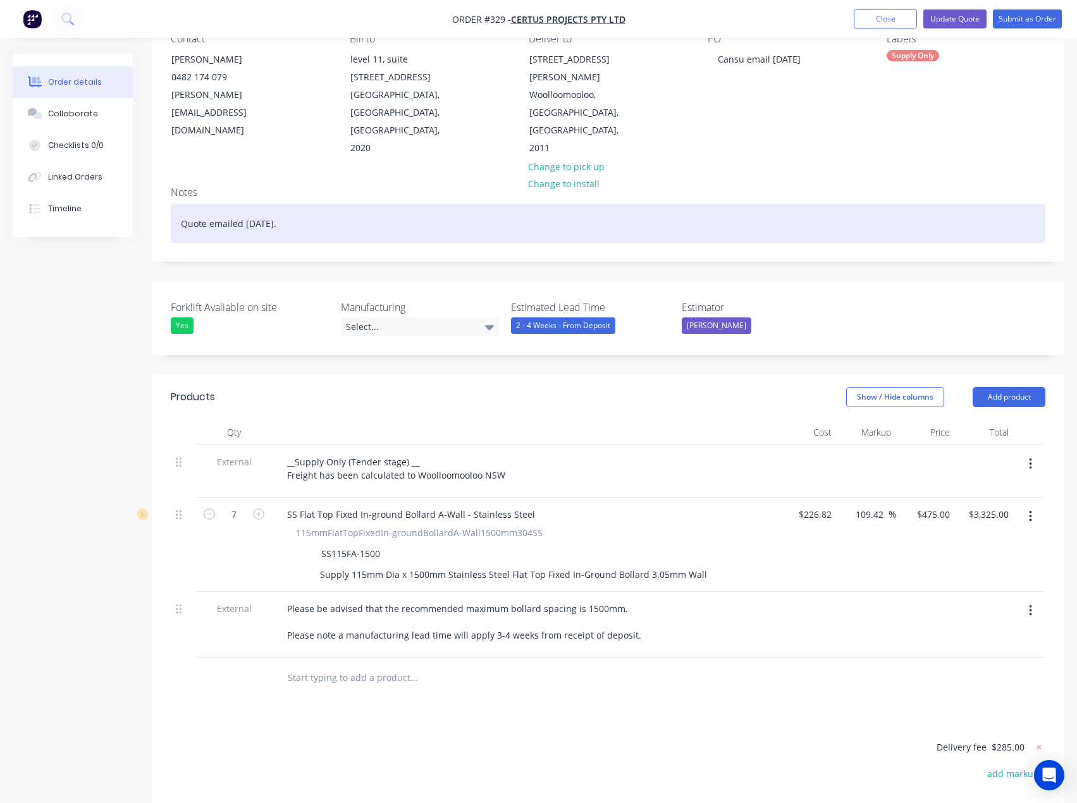 This screenshot has width=1077, height=803. Describe the element at coordinates (895, 397) in the screenshot. I see `button: Show / Hide columns` at that location.